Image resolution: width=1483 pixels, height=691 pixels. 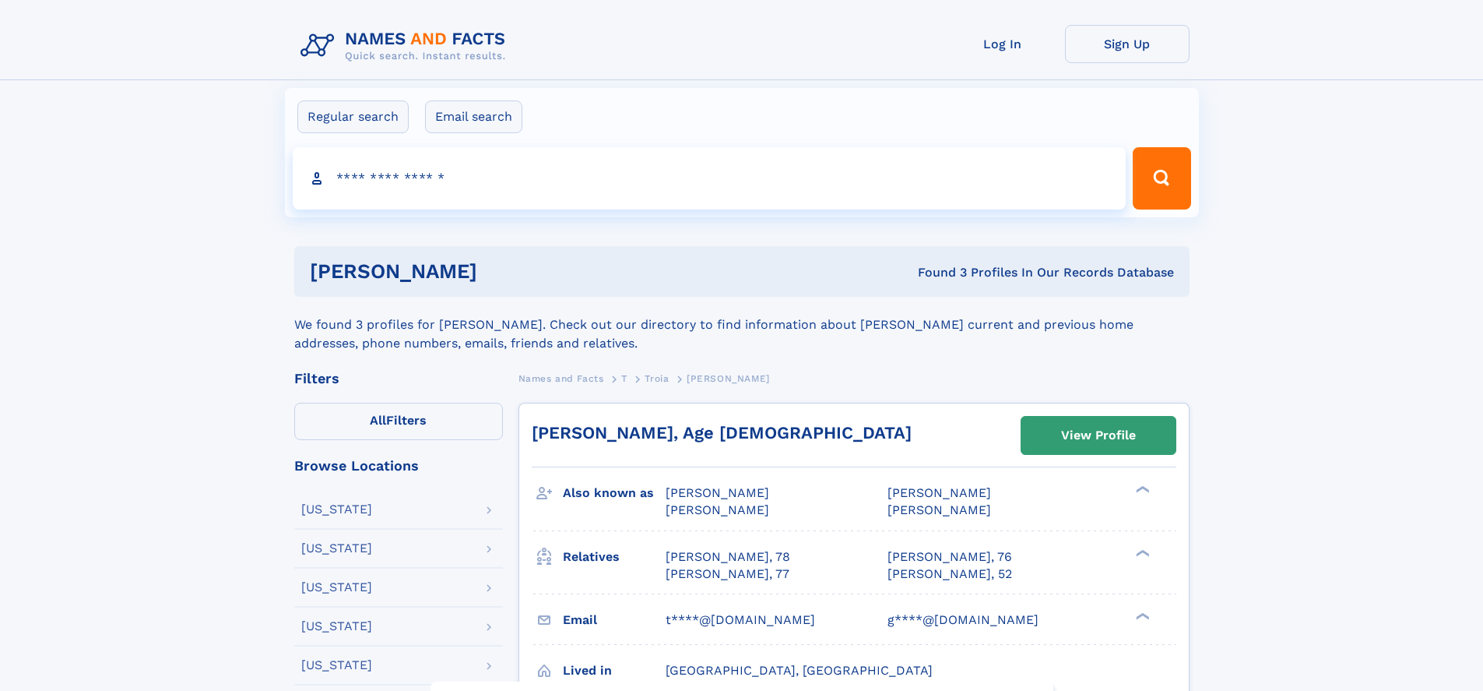 What do you see at coordinates (1099, 435) in the screenshot?
I see `div: View Profile` at bounding box center [1099, 435].